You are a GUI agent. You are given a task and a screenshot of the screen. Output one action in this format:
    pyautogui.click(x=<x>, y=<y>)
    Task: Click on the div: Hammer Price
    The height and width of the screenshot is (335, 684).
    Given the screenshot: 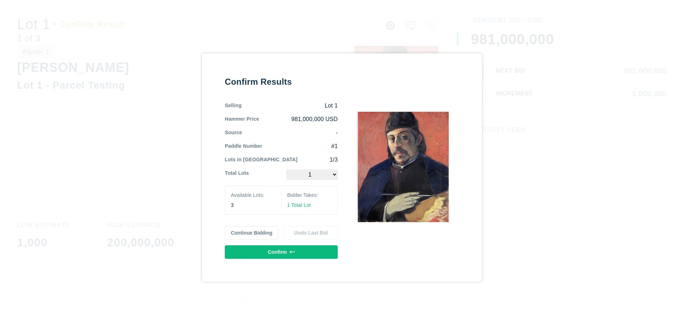 What is the action you would take?
    pyautogui.click(x=242, y=119)
    